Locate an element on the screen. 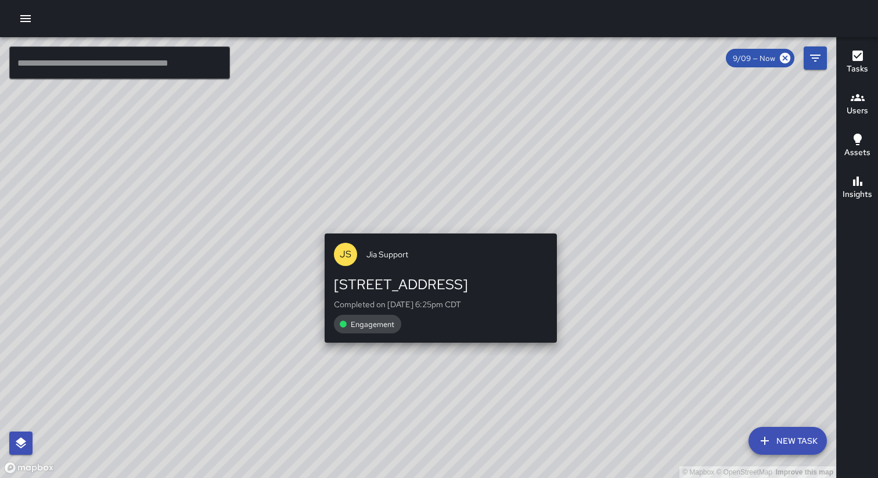 This screenshot has width=878, height=478. span: Engagement is located at coordinates (372, 324).